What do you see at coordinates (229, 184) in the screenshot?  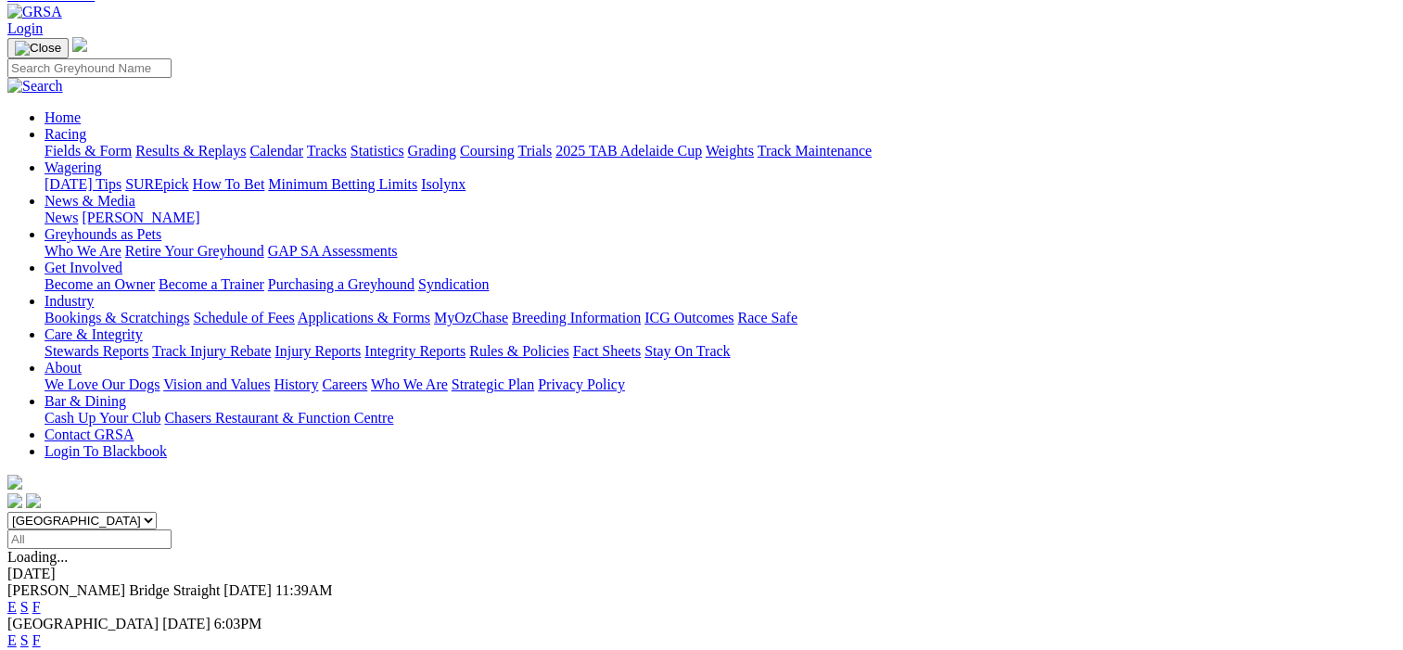 I see `a: How To Bet` at bounding box center [229, 184].